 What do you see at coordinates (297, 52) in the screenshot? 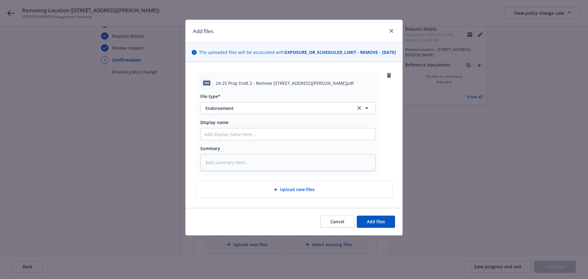
I see `span: The uploaded files will be associated with` at bounding box center [297, 52].